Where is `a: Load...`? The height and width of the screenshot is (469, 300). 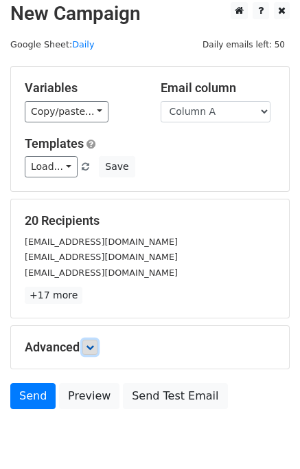
a: Load... is located at coordinates (51, 166).